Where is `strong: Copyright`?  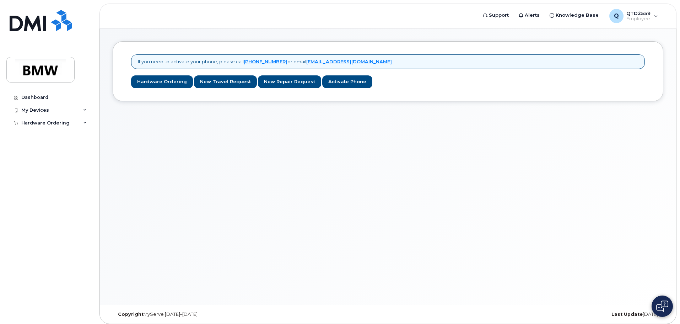
strong: Copyright is located at coordinates (131, 314).